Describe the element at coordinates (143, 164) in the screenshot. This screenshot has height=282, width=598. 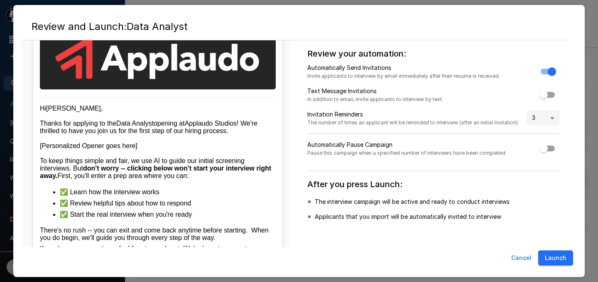
I see `span: To keep things simple and fair, we use AI to guide our initial screening interviews. But` at that location.